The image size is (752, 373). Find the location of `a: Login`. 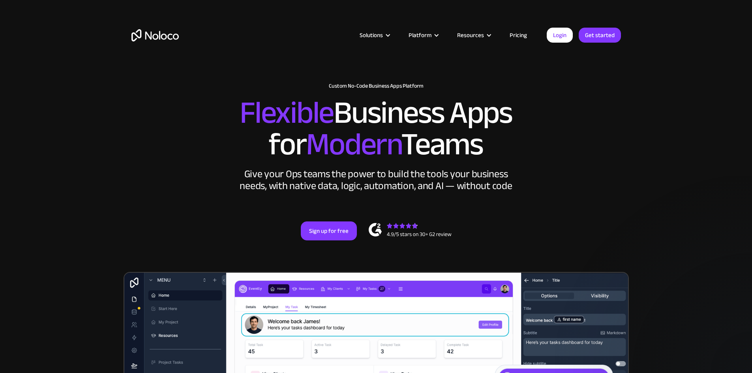

a: Login is located at coordinates (560, 35).